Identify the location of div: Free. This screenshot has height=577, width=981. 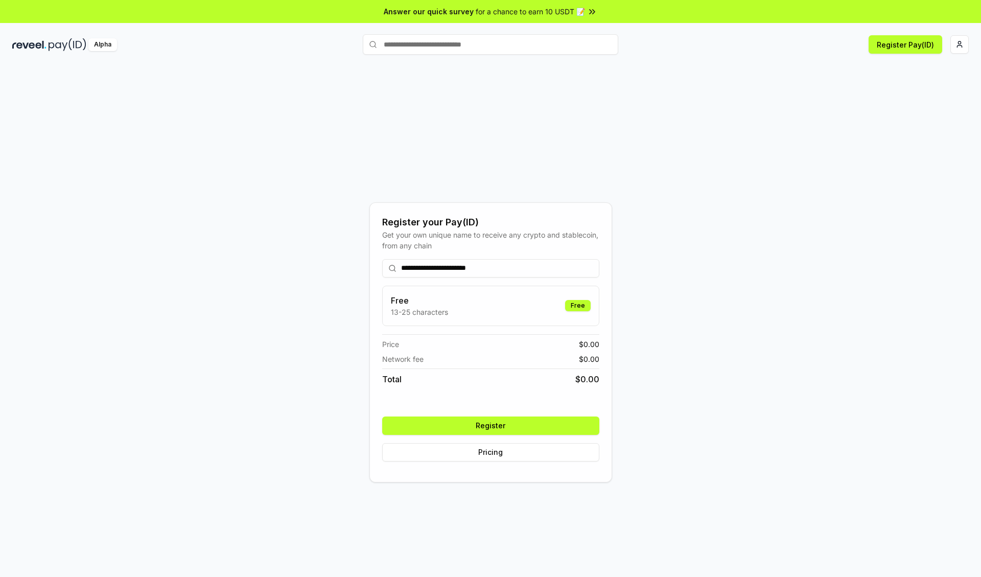
(578, 306).